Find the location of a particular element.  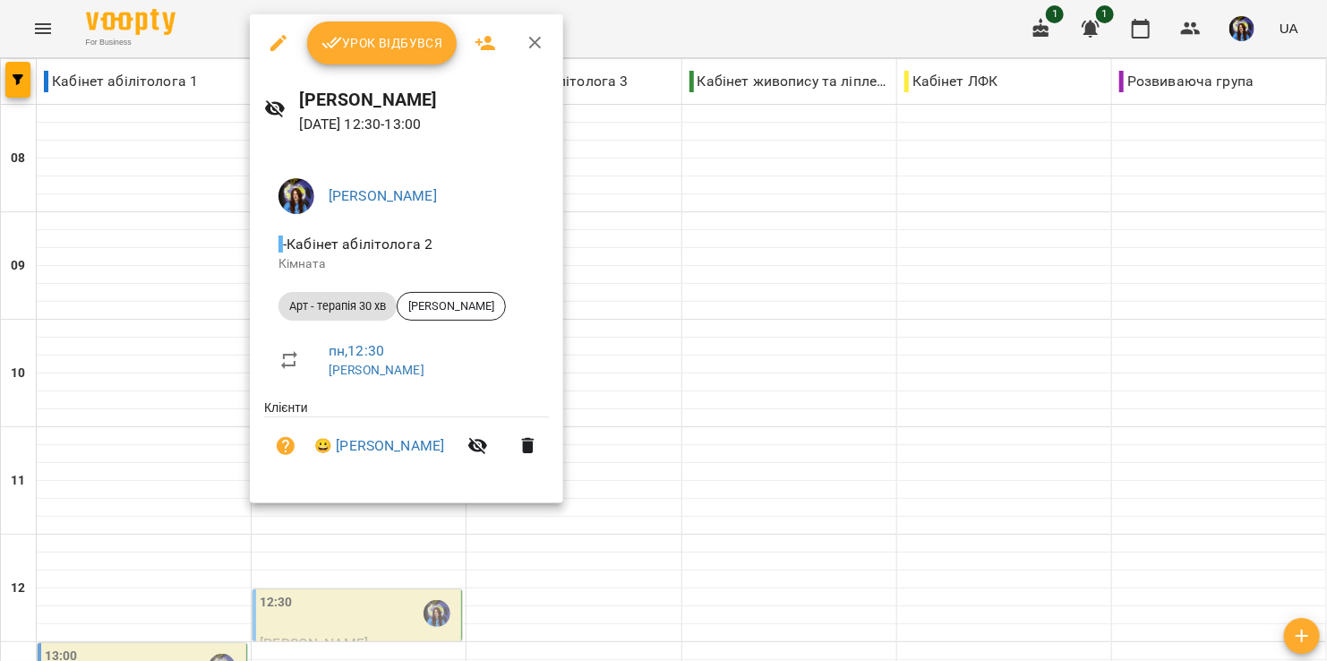

span: Арт - терапія 30 хв is located at coordinates (338, 306).